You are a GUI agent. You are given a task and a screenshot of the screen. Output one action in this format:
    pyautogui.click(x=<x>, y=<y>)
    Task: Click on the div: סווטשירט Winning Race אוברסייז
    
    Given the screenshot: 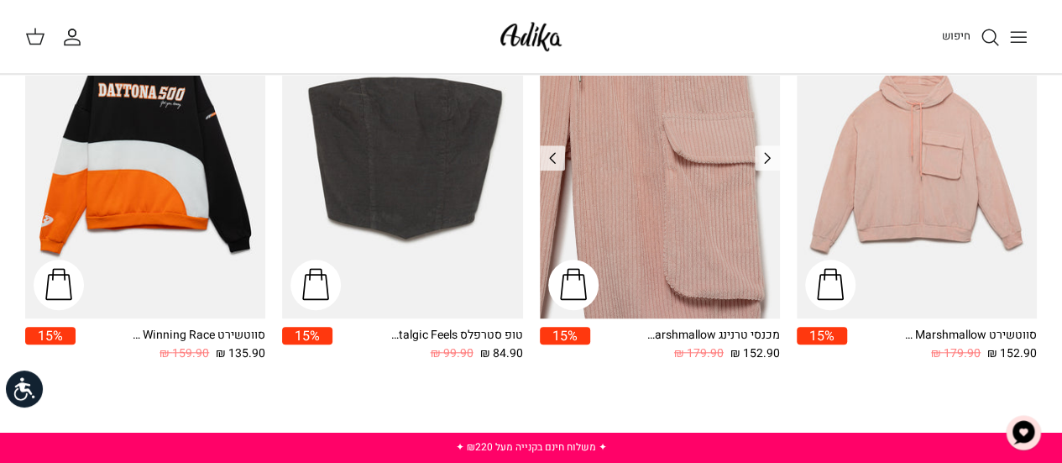 What is the action you would take?
    pyautogui.click(x=198, y=335)
    